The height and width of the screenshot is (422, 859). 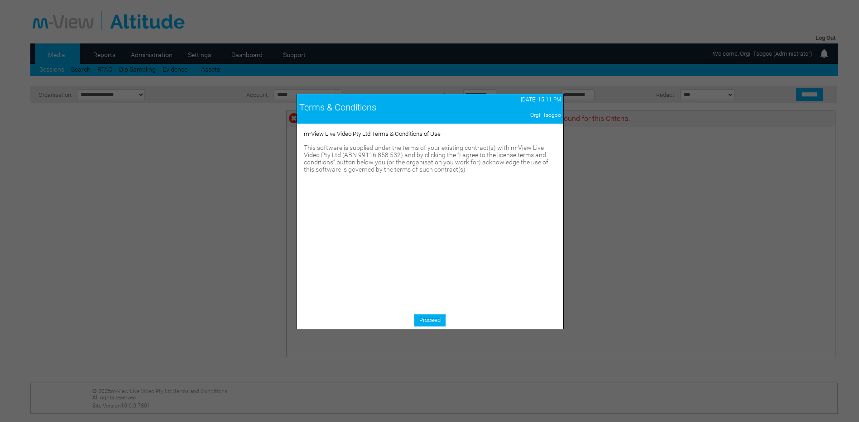 I want to click on div: Terms & Conditions, so click(x=382, y=107).